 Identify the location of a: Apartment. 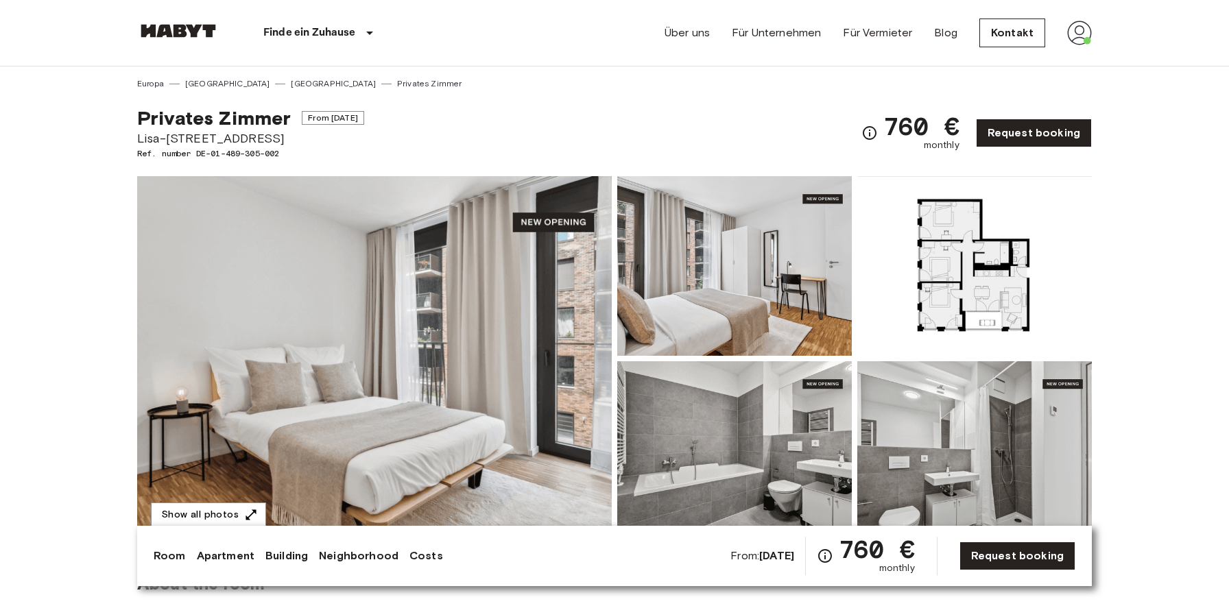
(226, 556).